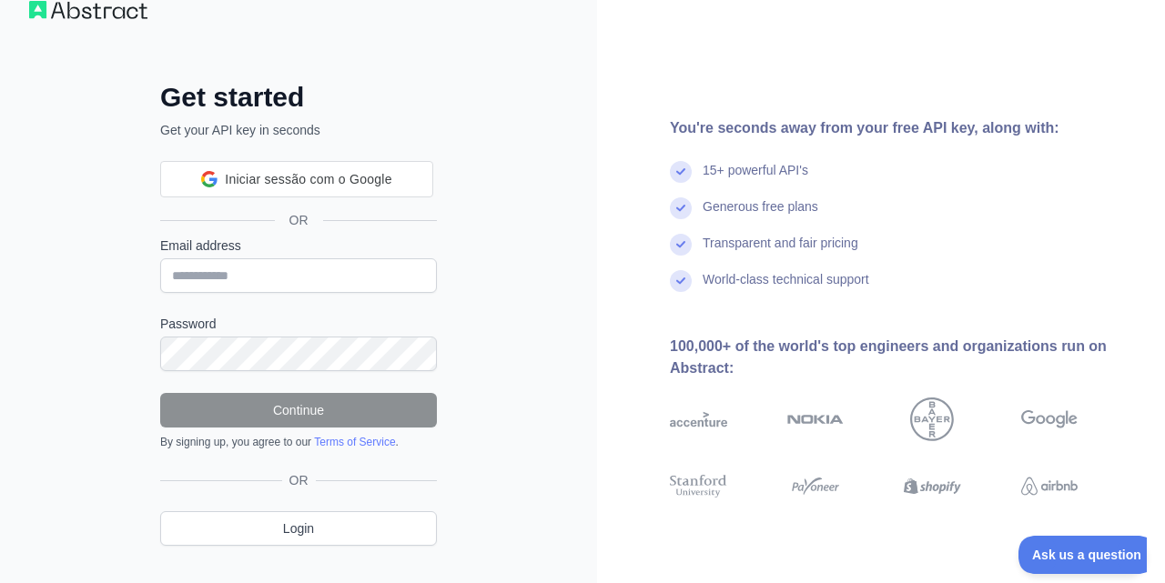 The height and width of the screenshot is (583, 1165). I want to click on h2: Get started, so click(298, 97).